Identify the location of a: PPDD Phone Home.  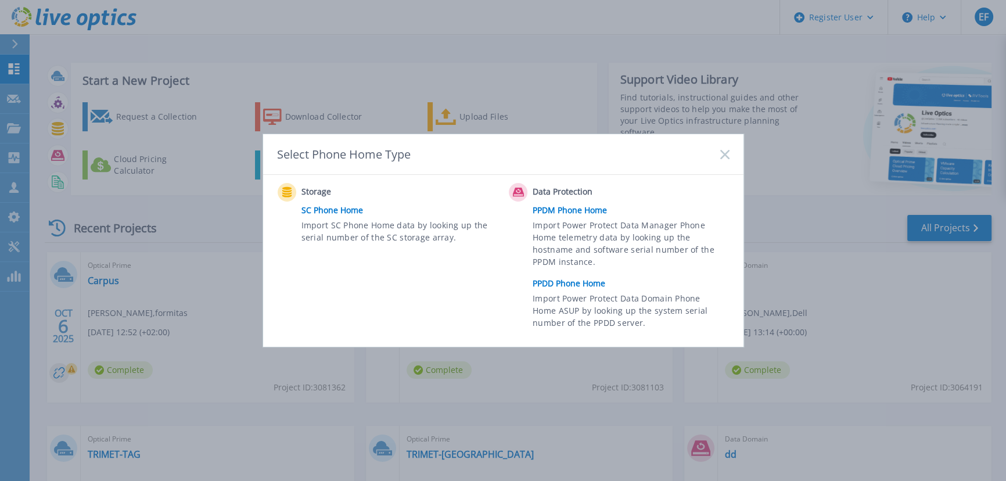
(634, 283).